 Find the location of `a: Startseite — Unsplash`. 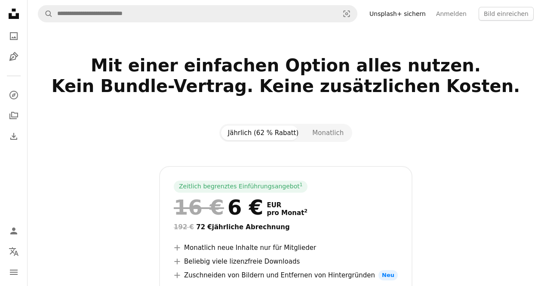

a: Startseite — Unsplash is located at coordinates (14, 15).